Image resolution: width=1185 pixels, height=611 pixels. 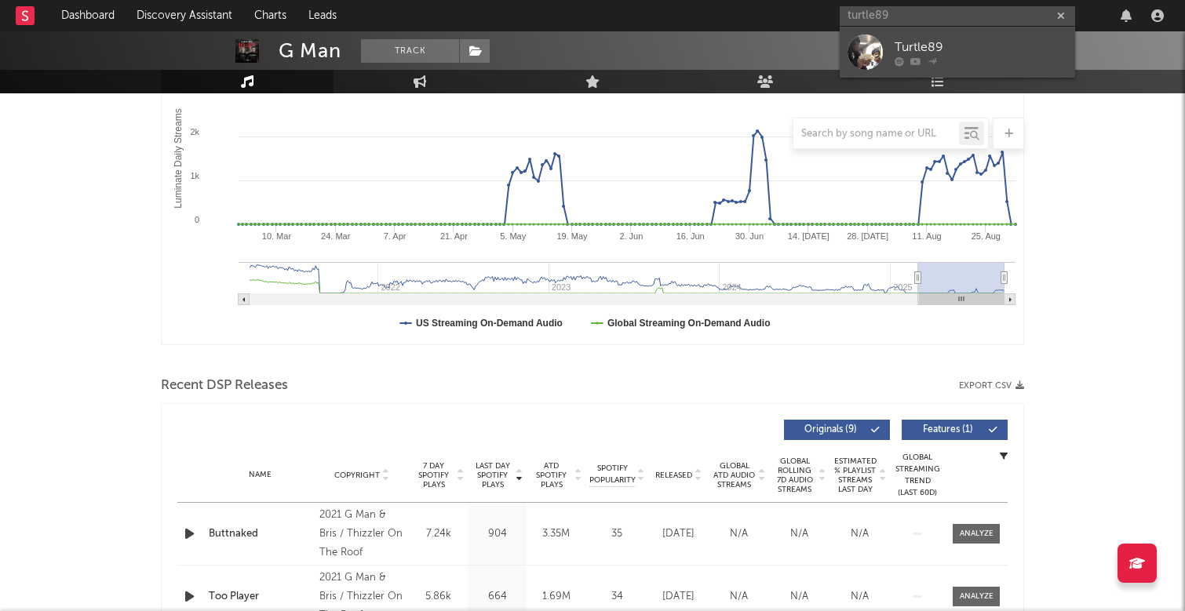 What do you see at coordinates (454, 236) in the screenshot?
I see `text: 21. Apr` at bounding box center [454, 236].